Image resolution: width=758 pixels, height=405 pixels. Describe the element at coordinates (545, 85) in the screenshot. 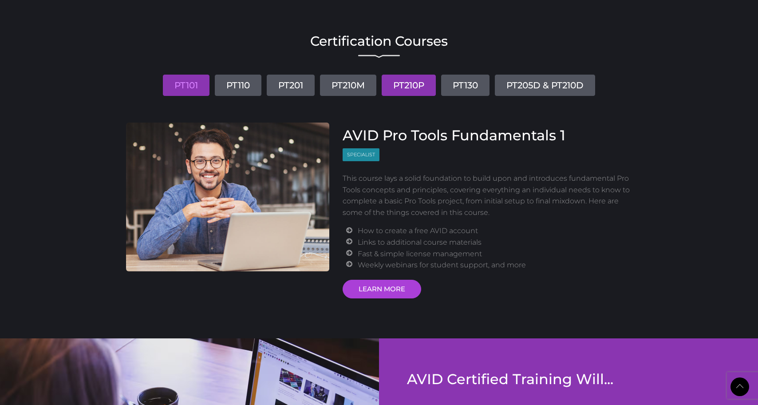

I see `a: PT205D & PT210D` at that location.